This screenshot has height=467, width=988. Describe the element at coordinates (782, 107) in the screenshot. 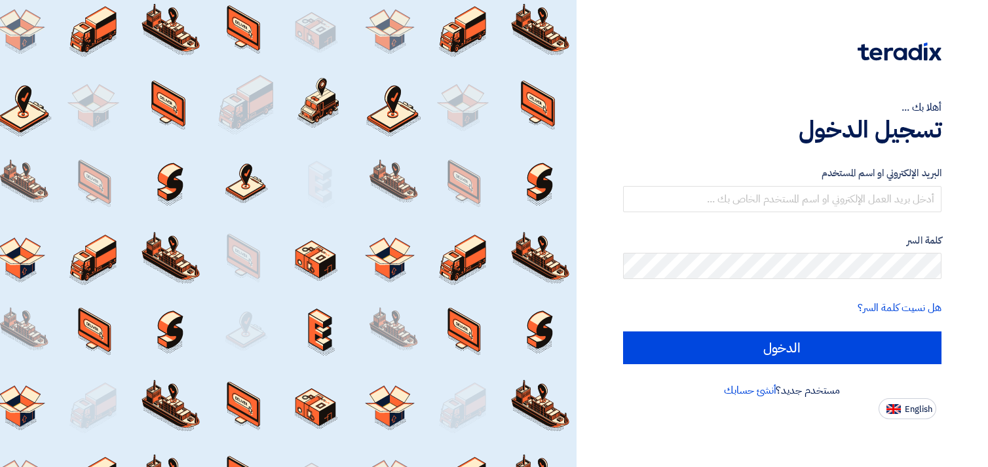

I see `div: أهلا بك ...` at that location.